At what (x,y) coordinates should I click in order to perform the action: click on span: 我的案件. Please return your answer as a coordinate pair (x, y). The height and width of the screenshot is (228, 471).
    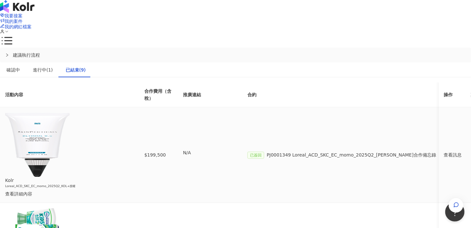
    Looking at the image, I should click on (14, 21).